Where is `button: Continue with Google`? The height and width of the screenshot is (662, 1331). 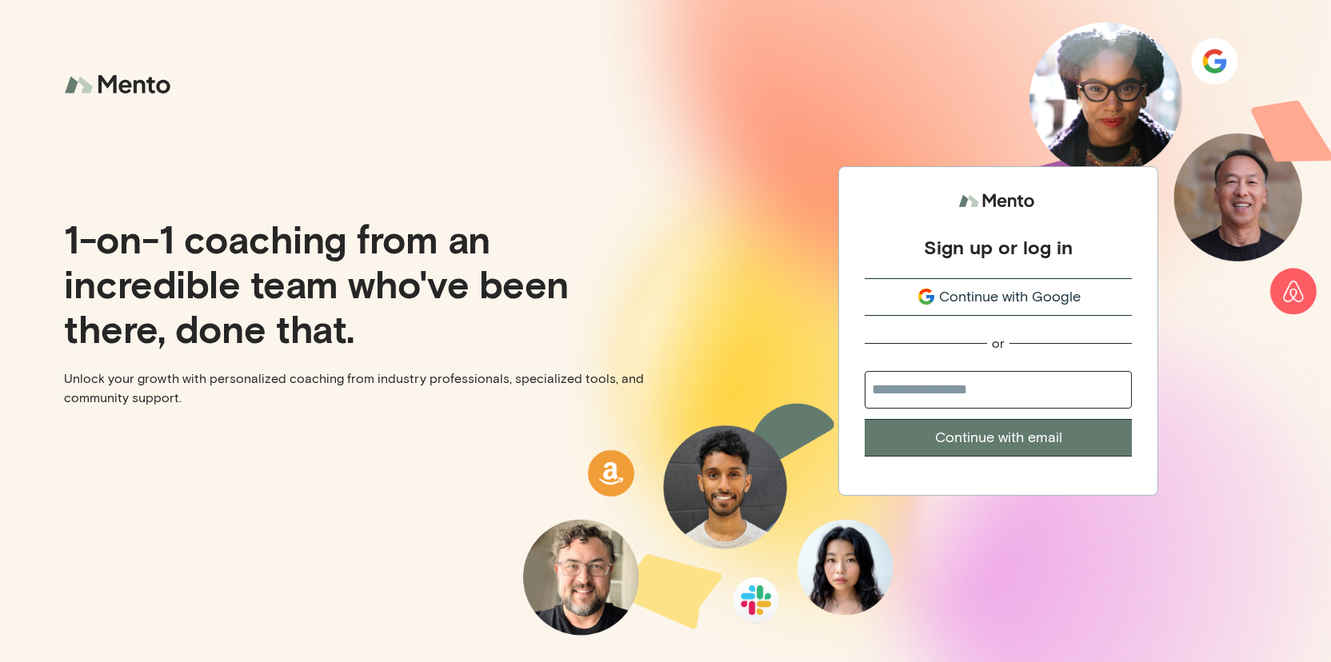 button: Continue with Google is located at coordinates (998, 297).